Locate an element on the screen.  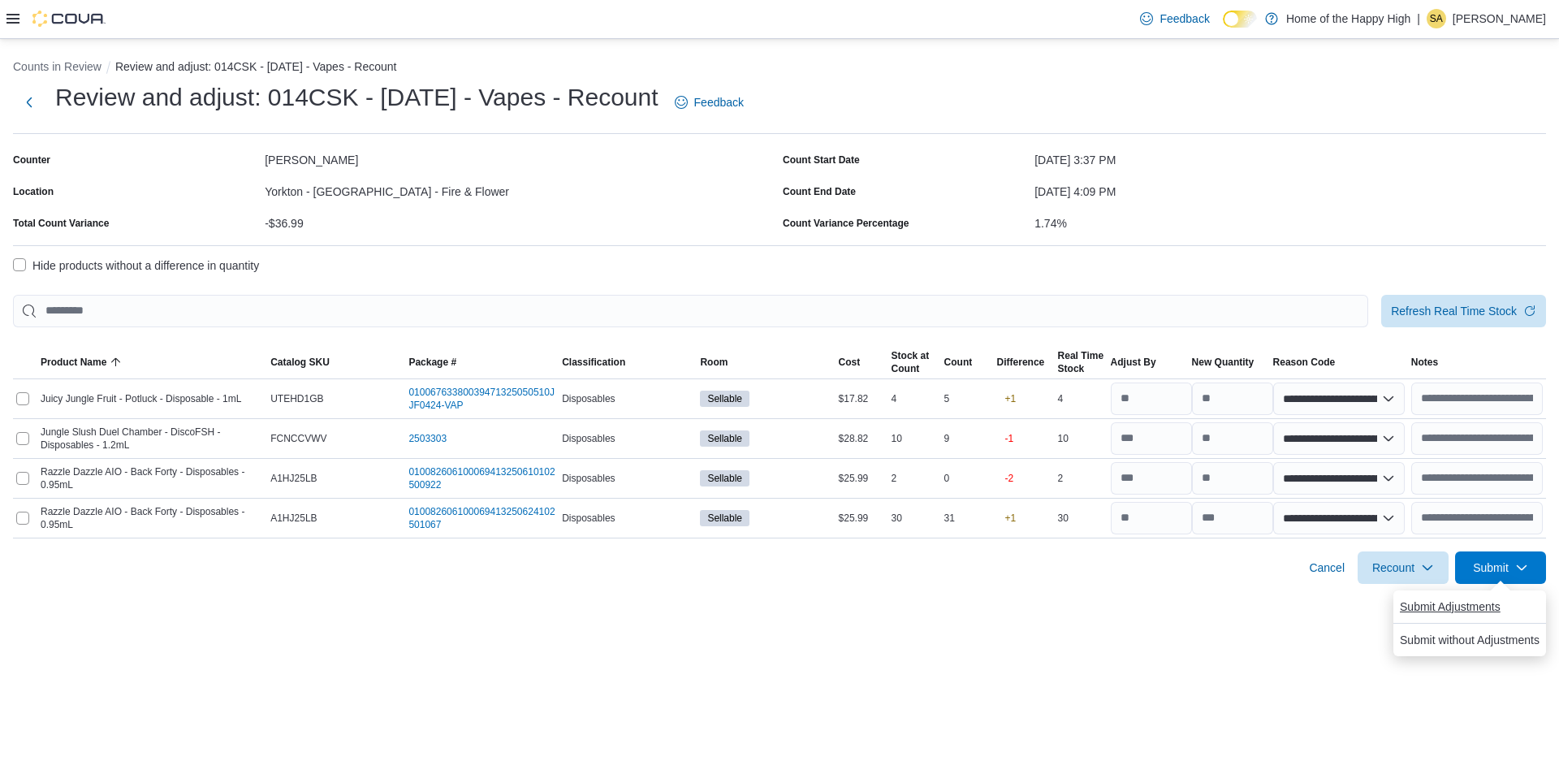
div: 1.74% is located at coordinates (1291, 220).